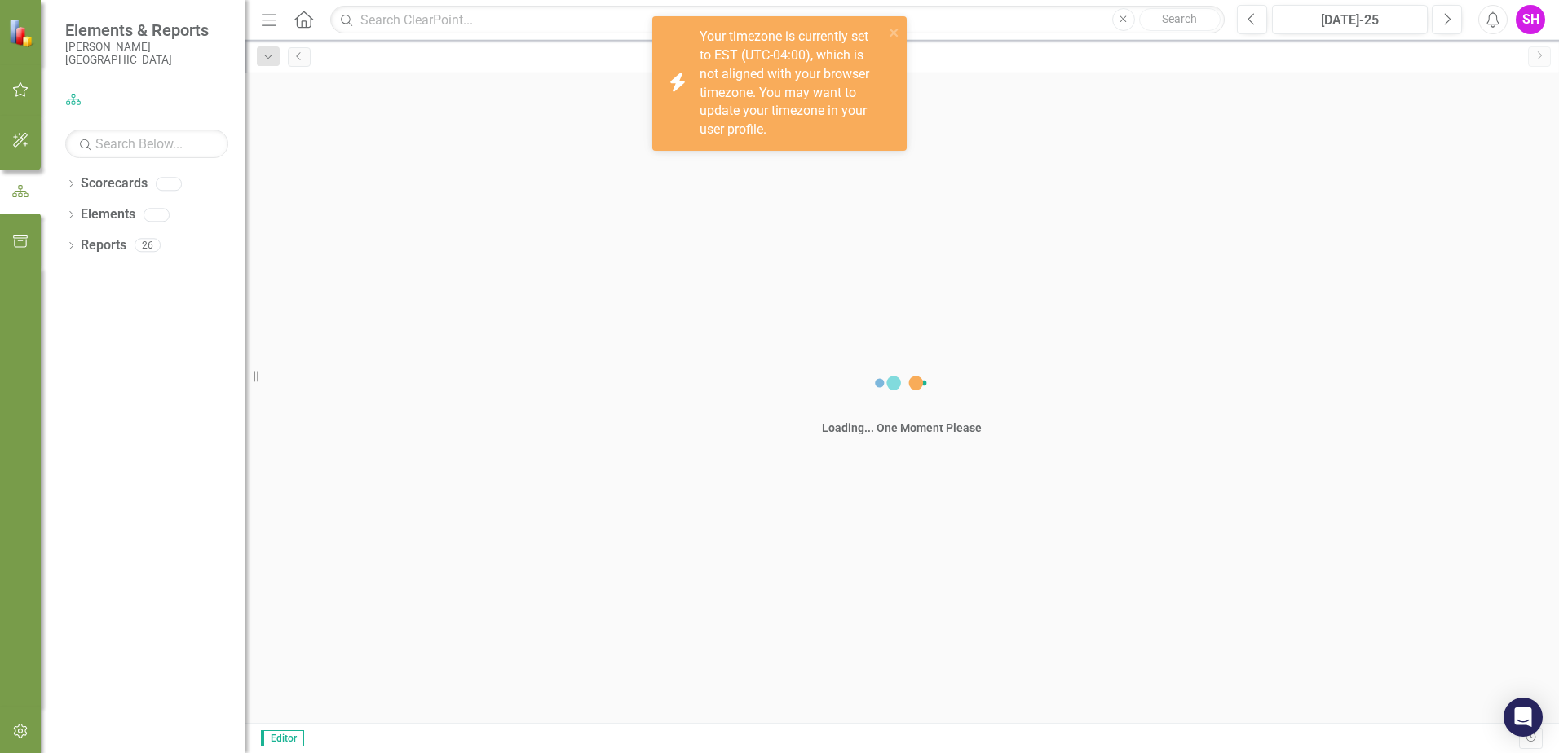 The image size is (1559, 753). What do you see at coordinates (792, 83) in the screenshot?
I see `div: Your timezone is currently set to EST (UTC-04:00), which is not aligned with your browser timezon...` at bounding box center [792, 83].